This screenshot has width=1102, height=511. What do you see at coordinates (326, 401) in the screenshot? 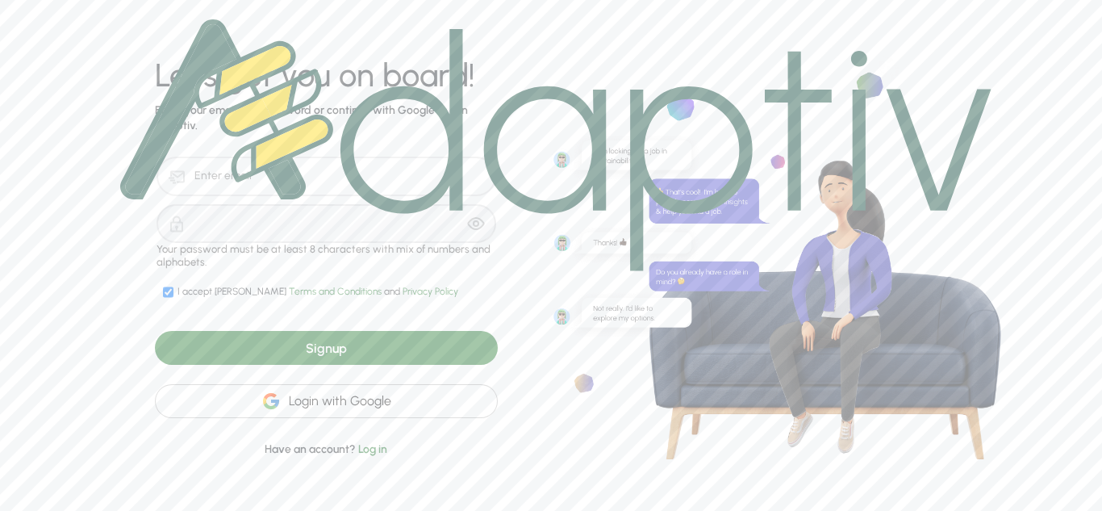
I see `div: Login with Google` at bounding box center [326, 401].